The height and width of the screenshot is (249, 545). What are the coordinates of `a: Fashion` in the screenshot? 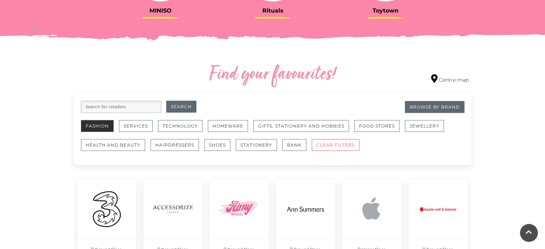 It's located at (100, 129).